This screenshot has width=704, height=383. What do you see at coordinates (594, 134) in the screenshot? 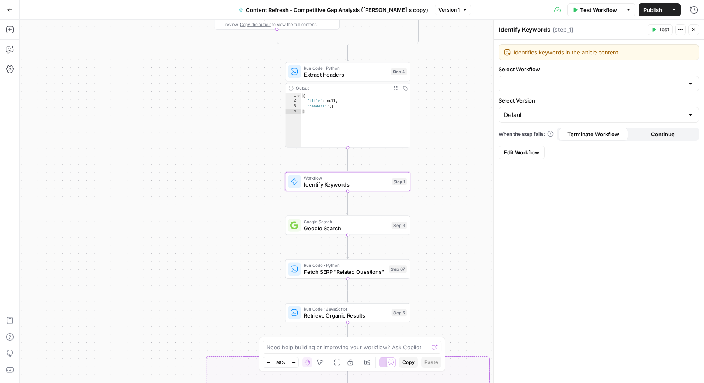
I see `span: Terminate Workflow` at bounding box center [594, 134].